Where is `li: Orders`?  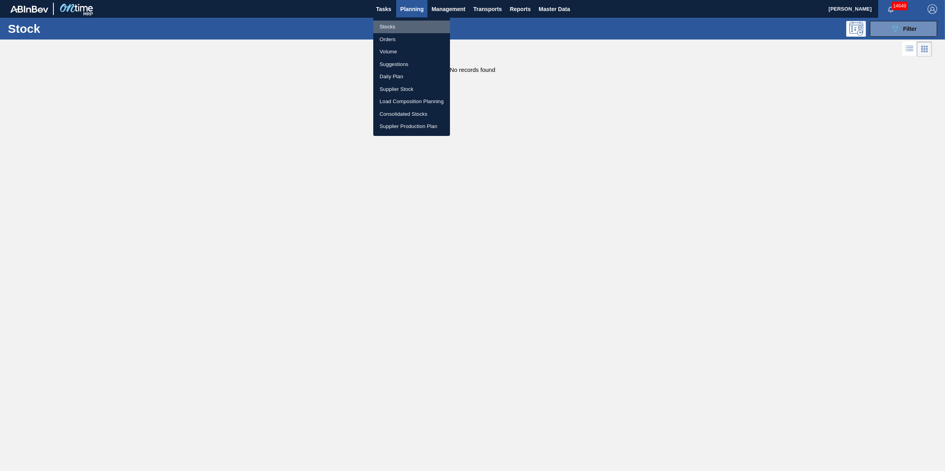 li: Orders is located at coordinates (411, 40).